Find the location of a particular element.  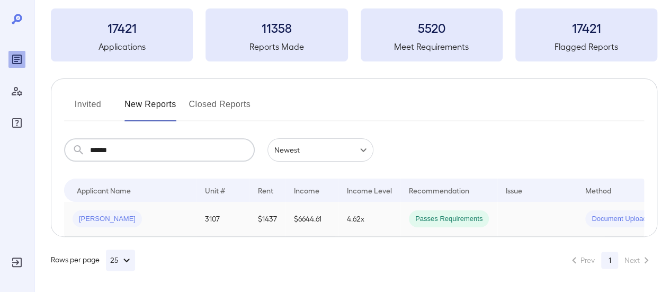

div: Reports is located at coordinates (17, 59).